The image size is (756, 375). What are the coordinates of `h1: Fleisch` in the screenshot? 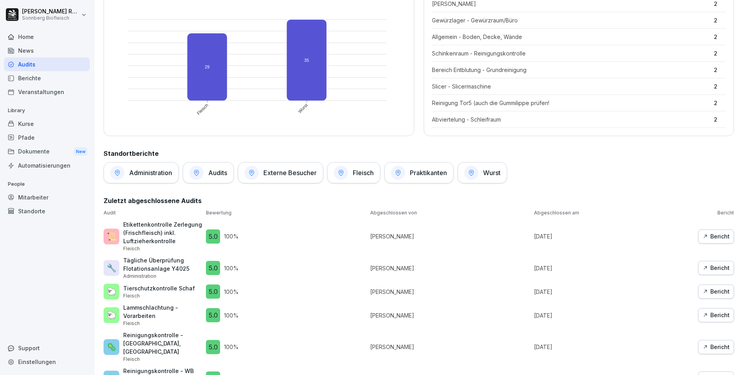 It's located at (363, 173).